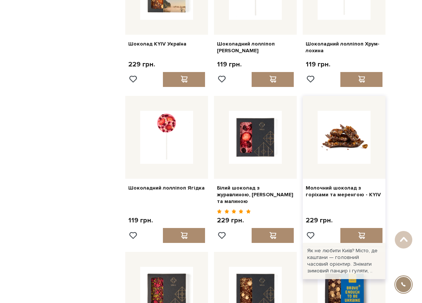 Image resolution: width=422 pixels, height=303 pixels. Describe the element at coordinates (167, 44) in the screenshot. I see `a: Шоколад KYIV Україна` at that location.